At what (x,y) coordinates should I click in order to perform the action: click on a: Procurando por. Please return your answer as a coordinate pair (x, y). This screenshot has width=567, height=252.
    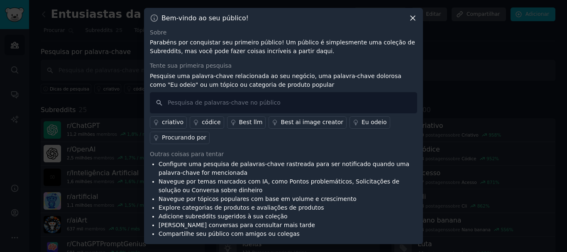
    Looking at the image, I should click on (180, 138).